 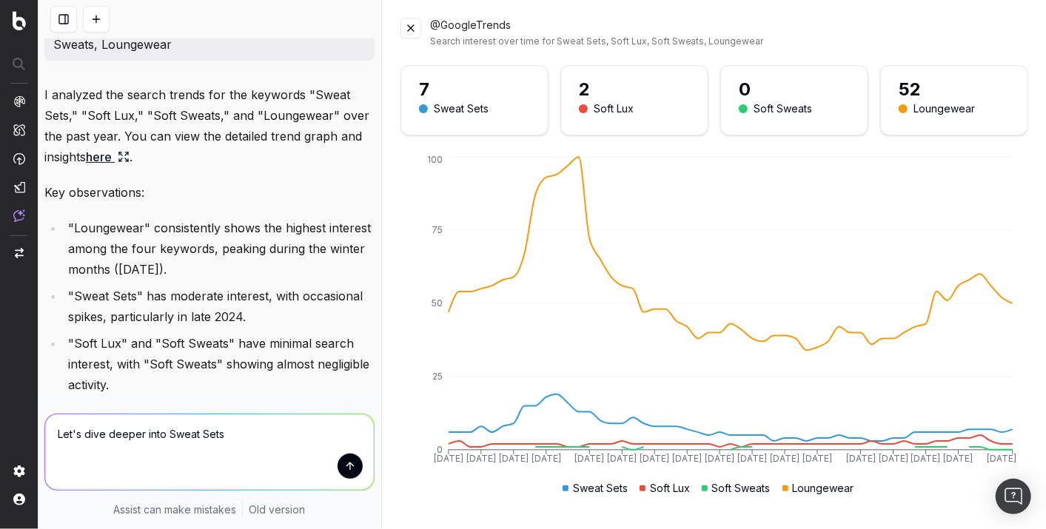 What do you see at coordinates (634, 90) in the screenshot?
I see `div: 2` at bounding box center [634, 90].